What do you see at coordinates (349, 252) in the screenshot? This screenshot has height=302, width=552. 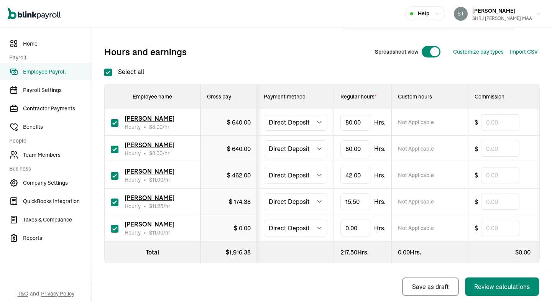 I see `span: 217.50` at bounding box center [349, 252].